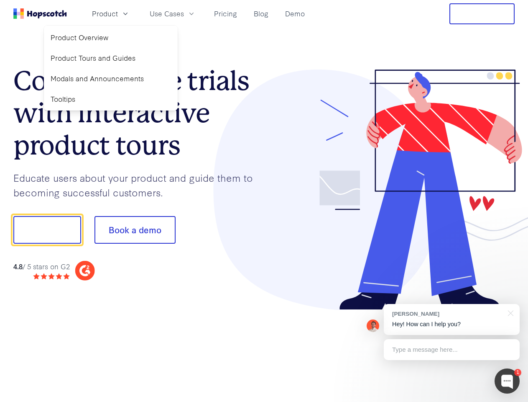  What do you see at coordinates (111, 99) in the screenshot?
I see `a: Tooltips` at bounding box center [111, 99].